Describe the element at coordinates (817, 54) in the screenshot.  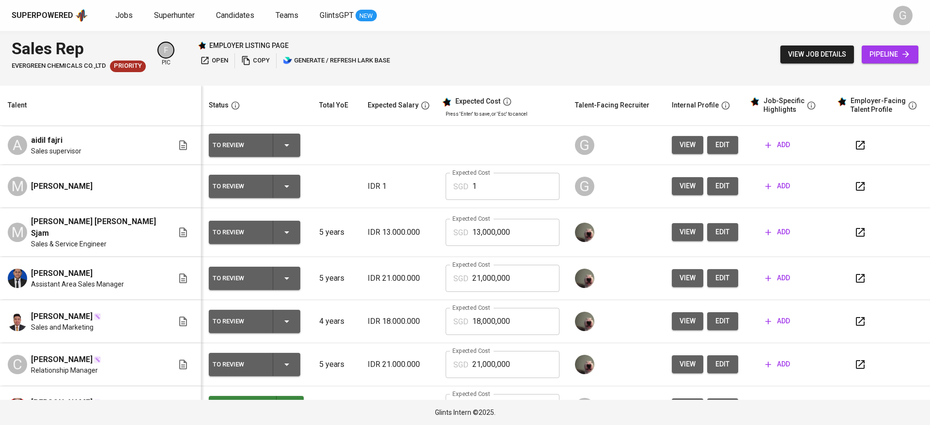
I see `button: view job details` at that location.